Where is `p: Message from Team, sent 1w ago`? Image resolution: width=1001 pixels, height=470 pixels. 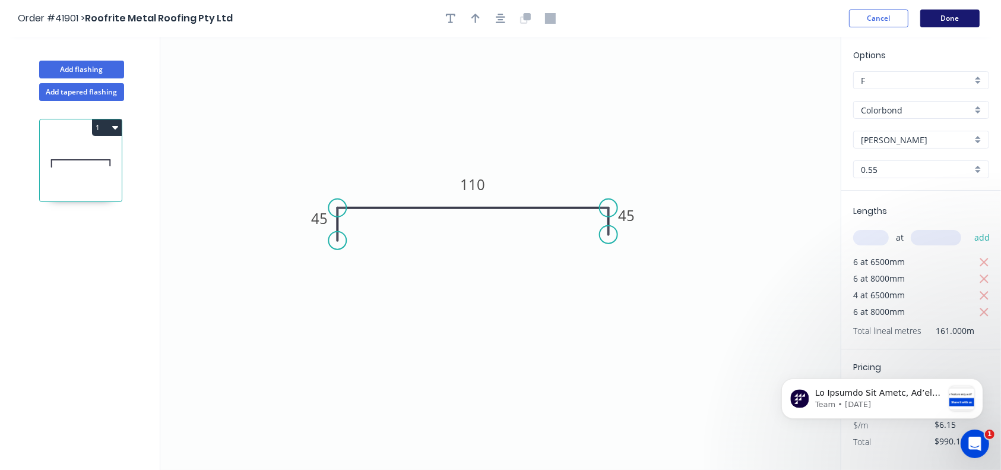 p: Message from Team, sent 1w ago is located at coordinates (116, 50).